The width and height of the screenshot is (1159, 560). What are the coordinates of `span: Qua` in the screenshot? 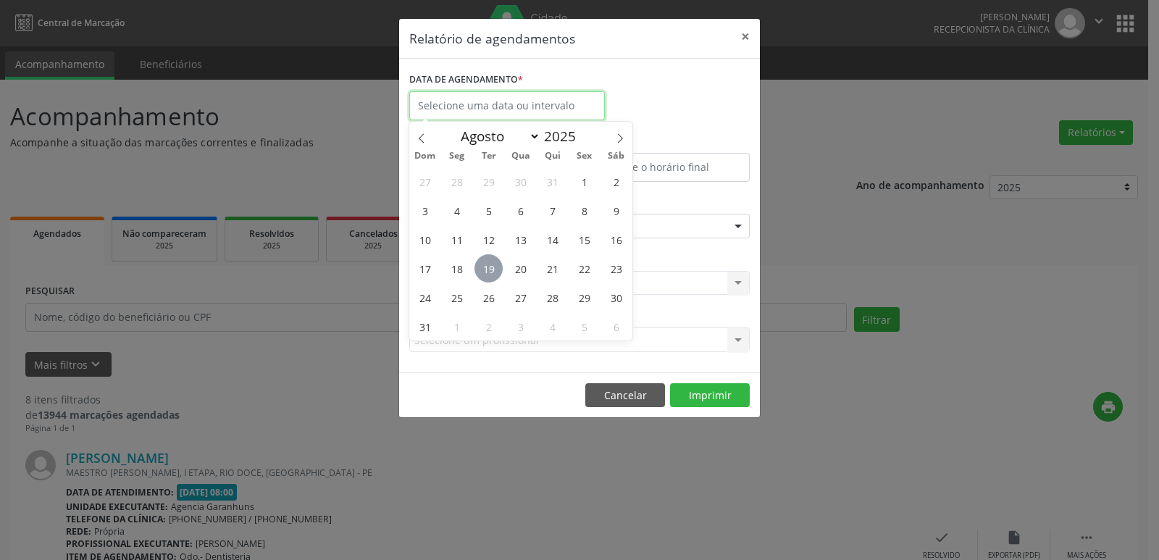 It's located at (521, 156).